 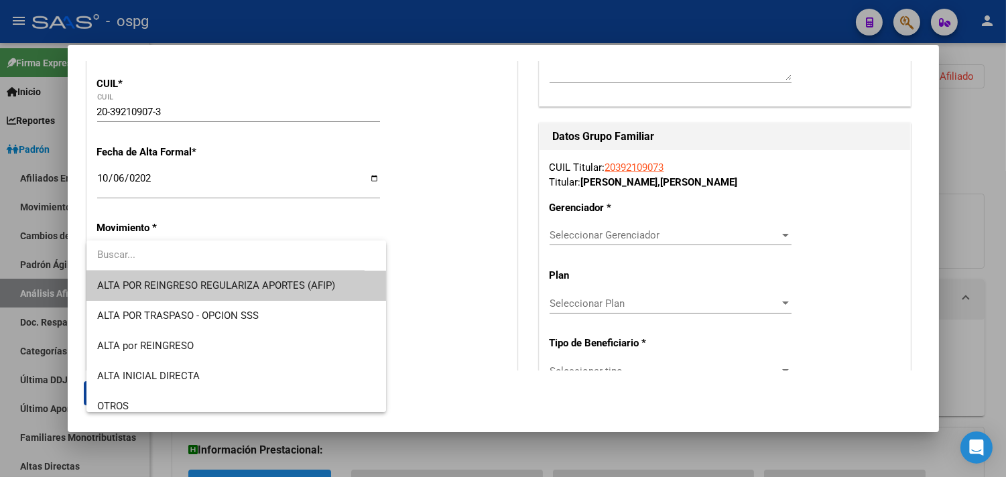 I want to click on span: ALTA por REINGRESO, so click(x=145, y=346).